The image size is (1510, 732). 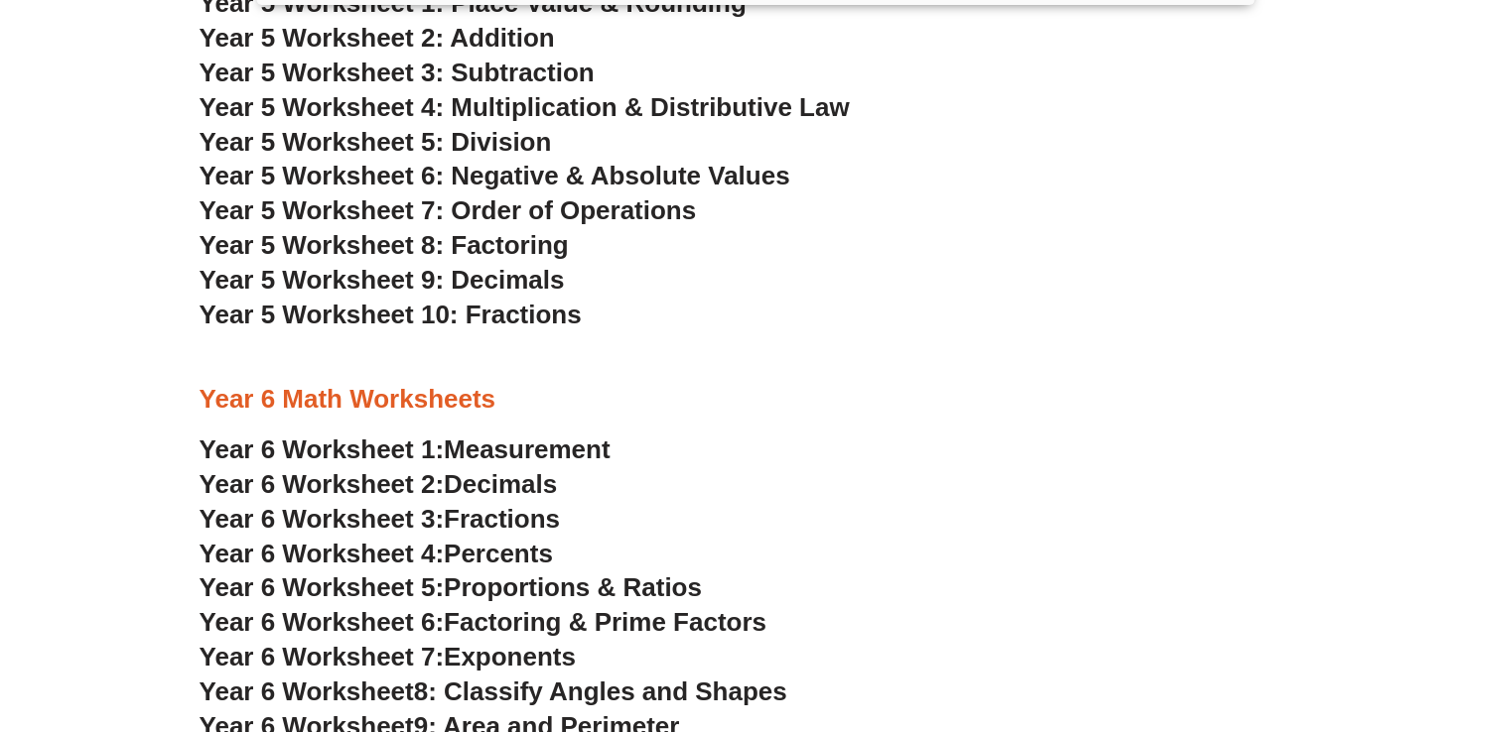 I want to click on a: Year 6 Worksheet 2:Decimals, so click(x=378, y=484).